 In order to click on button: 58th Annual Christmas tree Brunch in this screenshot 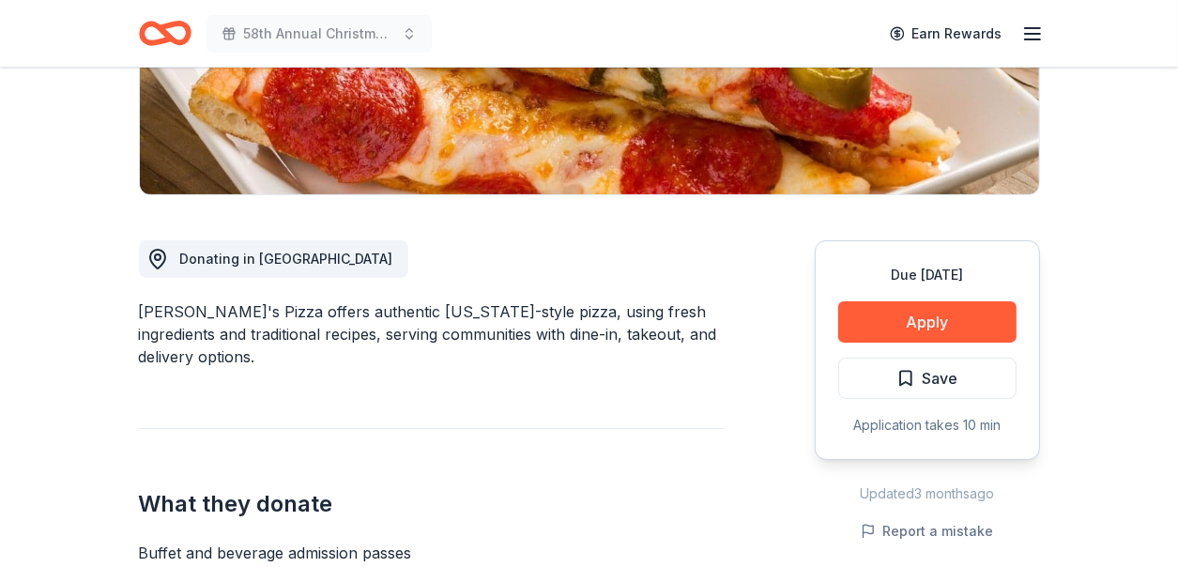, I will do `click(319, 34)`.